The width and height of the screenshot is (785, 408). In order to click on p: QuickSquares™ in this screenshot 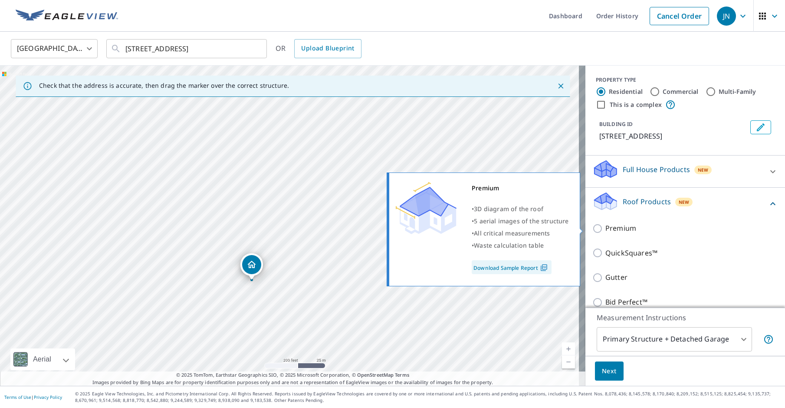, I will do `click(632, 253)`.